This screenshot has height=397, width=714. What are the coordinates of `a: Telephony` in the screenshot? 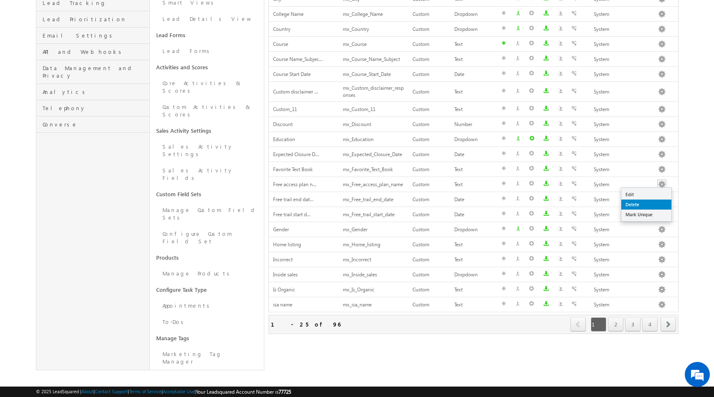 It's located at (93, 108).